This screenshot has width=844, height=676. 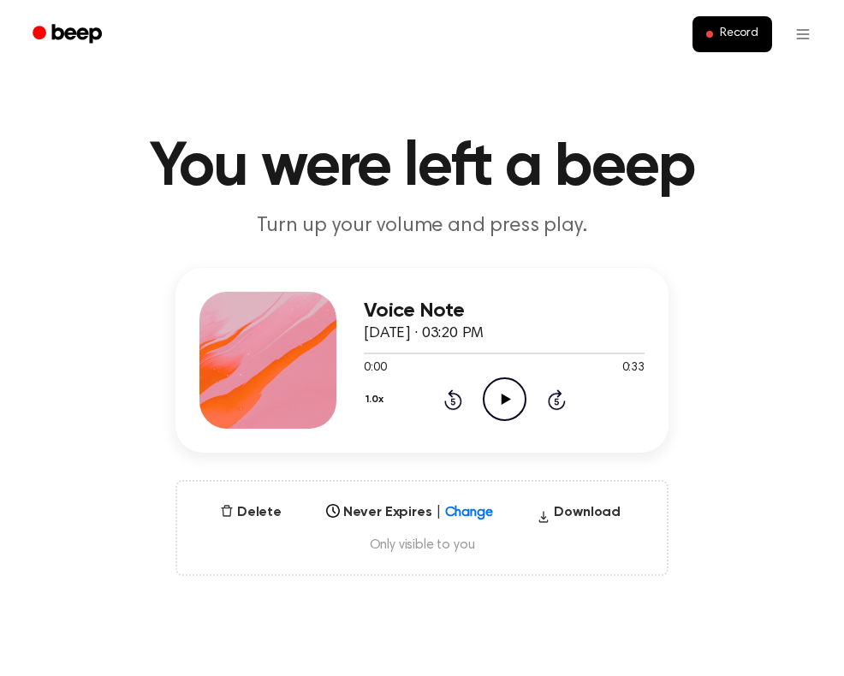 I want to click on span: 0:33, so click(x=634, y=368).